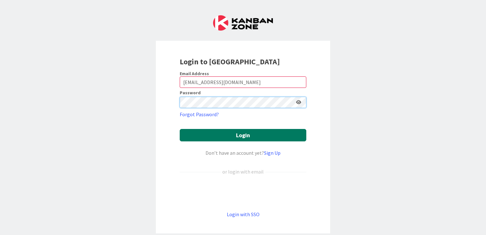 The width and height of the screenshot is (486, 235). Describe the element at coordinates (243, 135) in the screenshot. I see `button: Login` at that location.